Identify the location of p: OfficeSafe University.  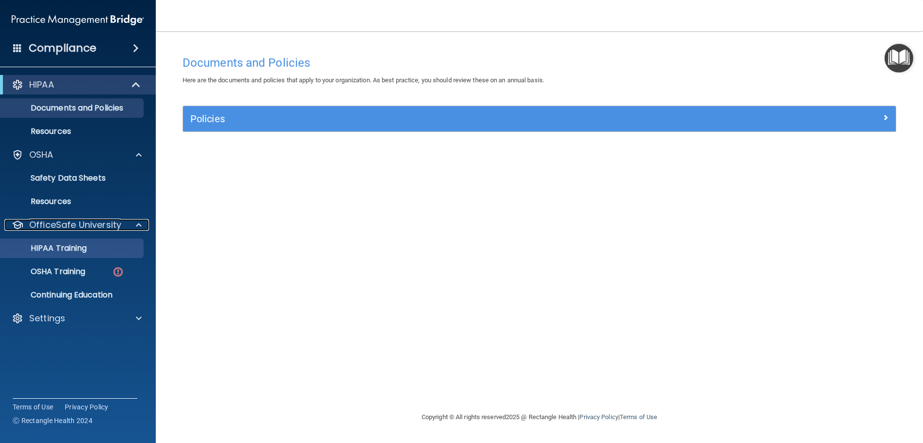
(75, 225).